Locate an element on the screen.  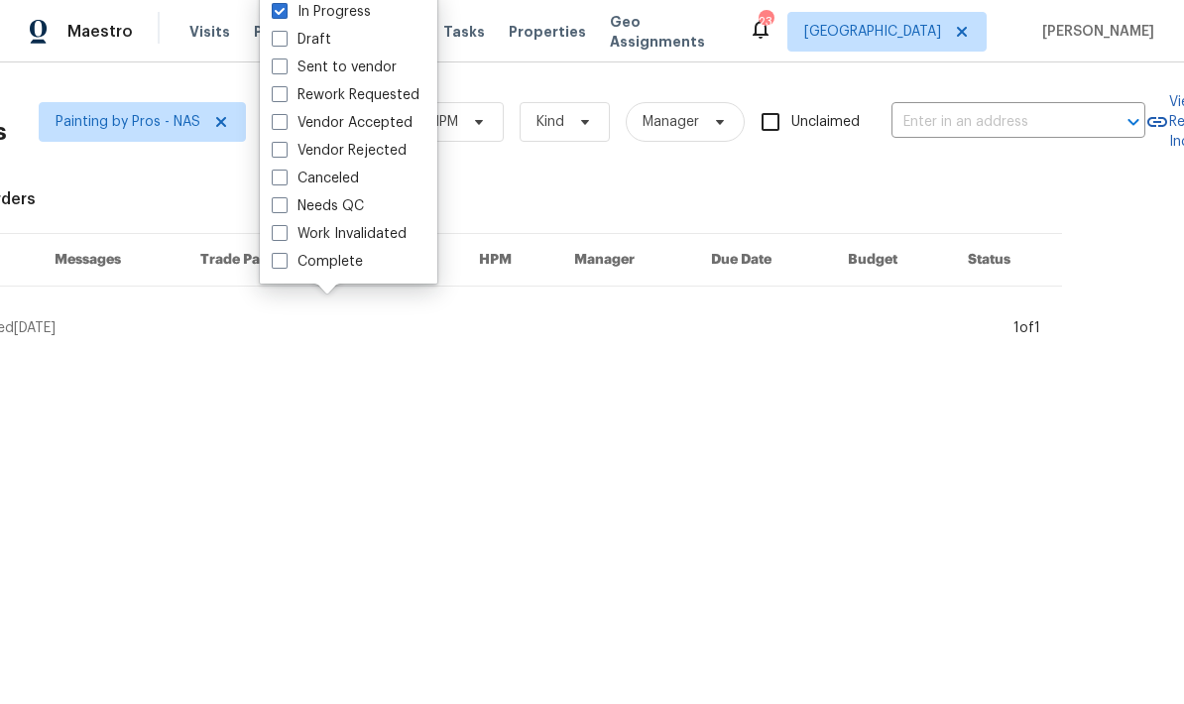
th: HPM is located at coordinates (511, 260).